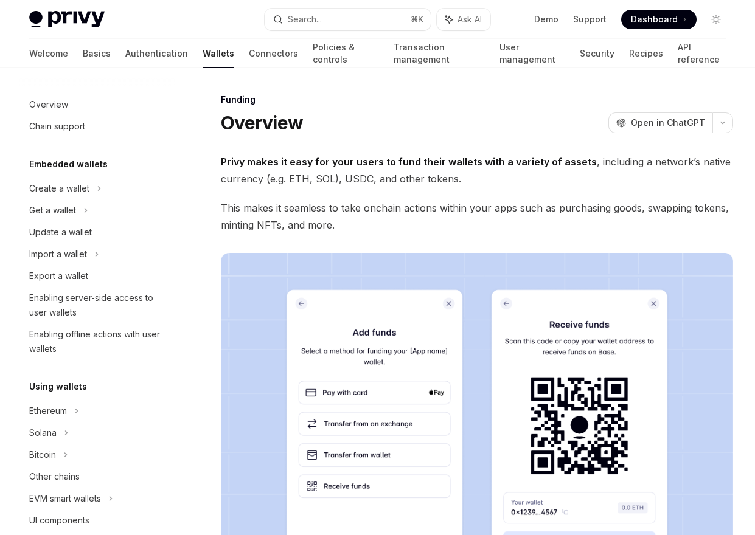  I want to click on a: Enabling offline actions with user wallets, so click(97, 342).